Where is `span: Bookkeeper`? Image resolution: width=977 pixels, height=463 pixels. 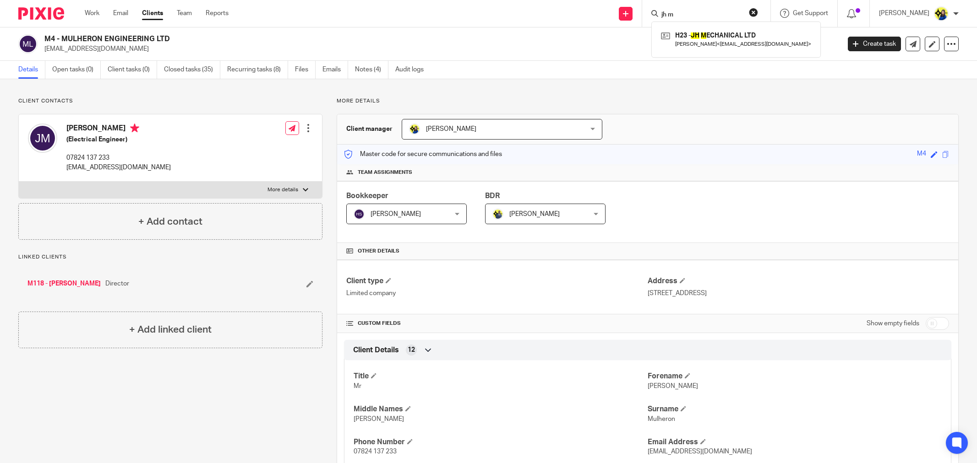
span: Bookkeeper is located at coordinates (367, 196).